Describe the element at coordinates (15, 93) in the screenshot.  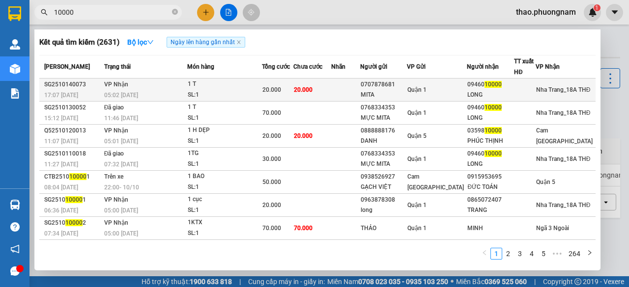
I see `img: solution-icon` at that location.